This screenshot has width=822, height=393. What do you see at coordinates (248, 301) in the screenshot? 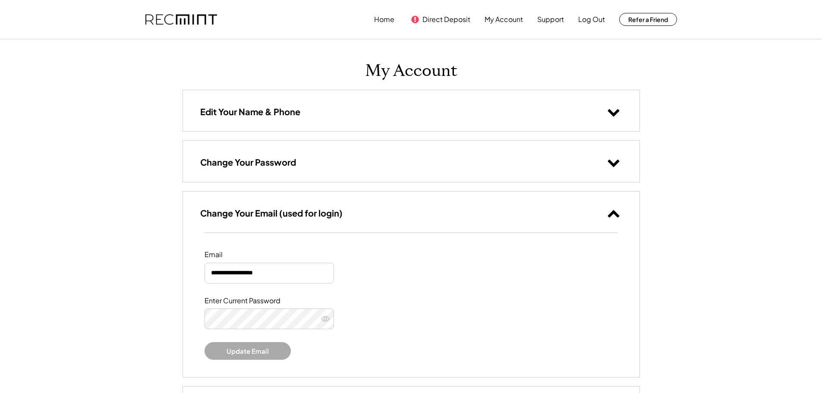
I see `div: Enter Current Password` at bounding box center [248, 301].